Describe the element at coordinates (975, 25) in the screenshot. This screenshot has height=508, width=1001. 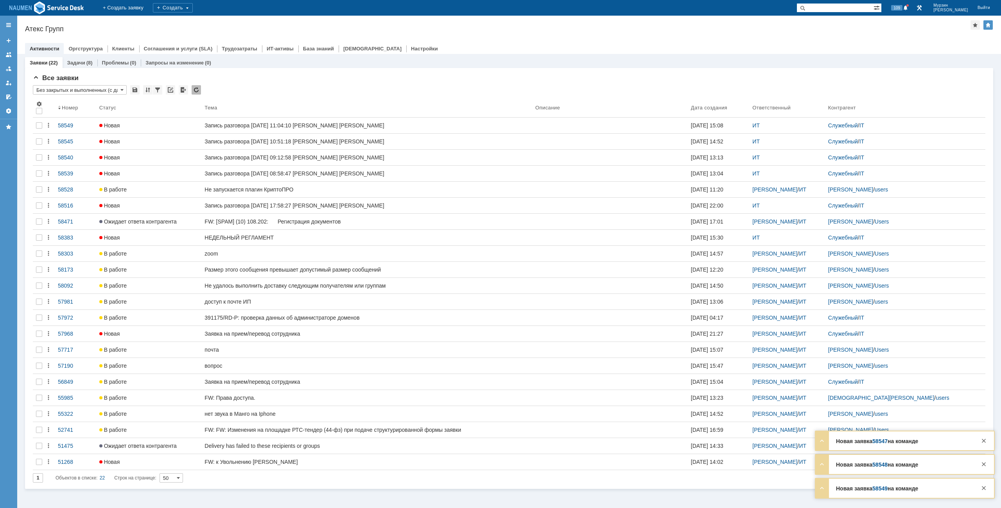
I see `div: Добавить в избранное` at that location.